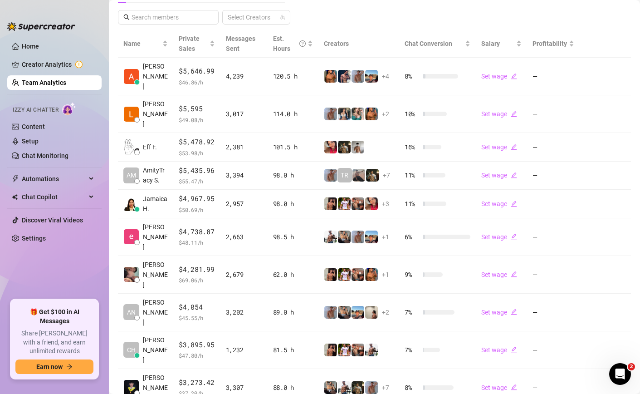 This screenshot has height=394, width=640. What do you see at coordinates (35, 110) in the screenshot?
I see `span: Izzy AI Chatter` at bounding box center [35, 110].